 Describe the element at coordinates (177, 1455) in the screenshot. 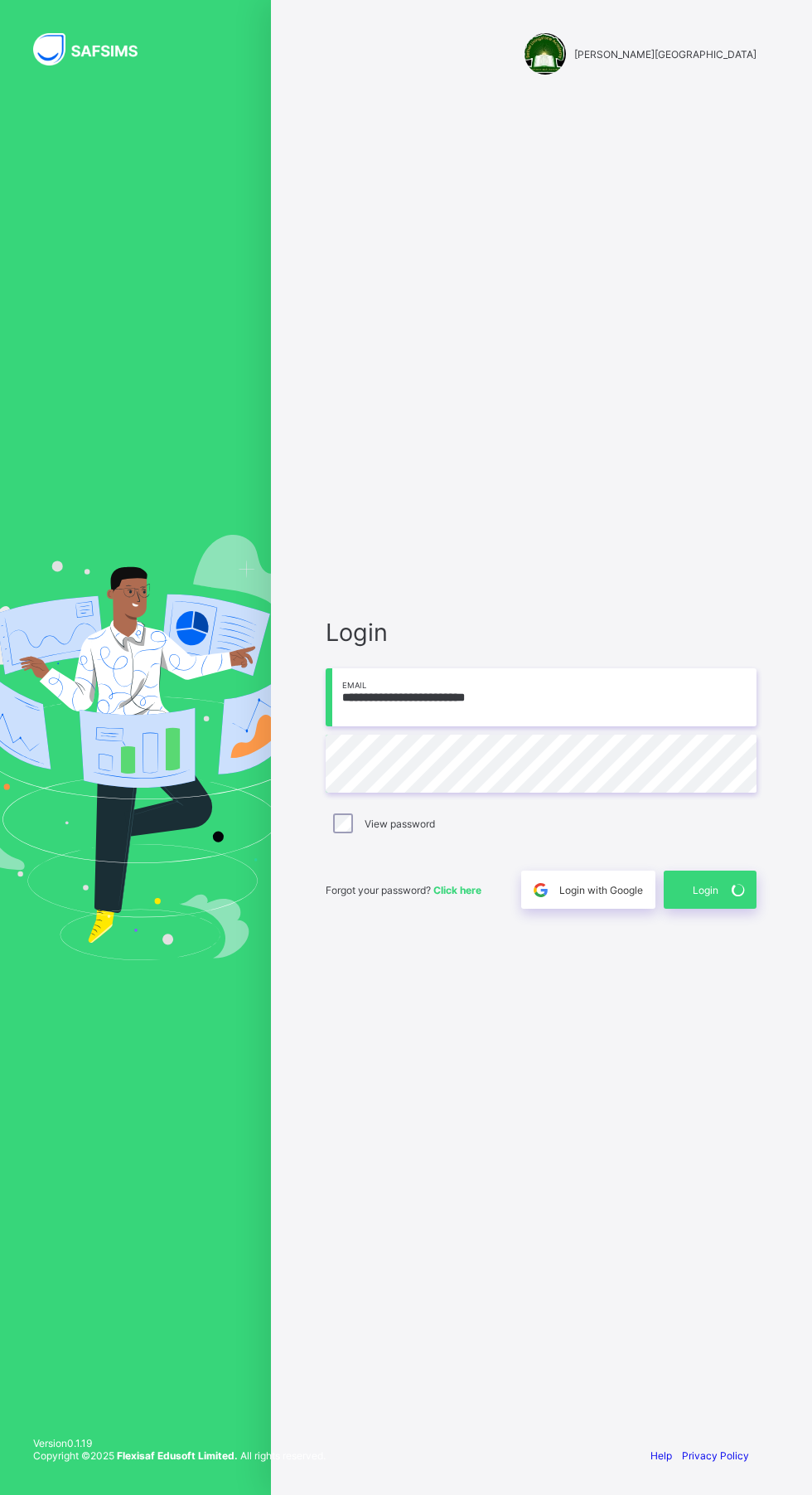

I see `strong: Flexisaf Edusoft Limited.` at that location.